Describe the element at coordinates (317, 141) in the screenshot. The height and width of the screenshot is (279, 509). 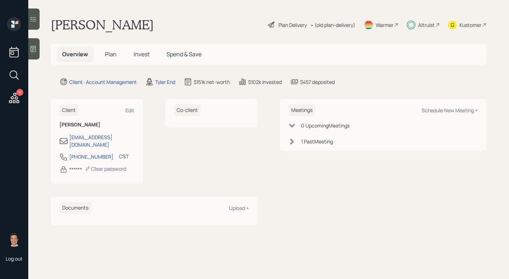
I see `div: 1 Past Meeting` at that location.